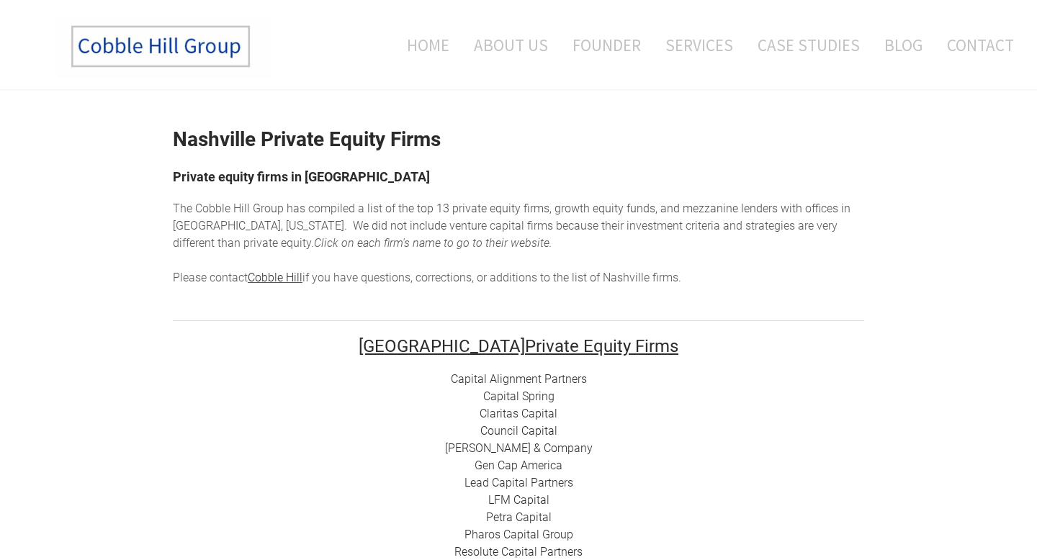  Describe the element at coordinates (518, 430) in the screenshot. I see `a: Council Capital` at that location.